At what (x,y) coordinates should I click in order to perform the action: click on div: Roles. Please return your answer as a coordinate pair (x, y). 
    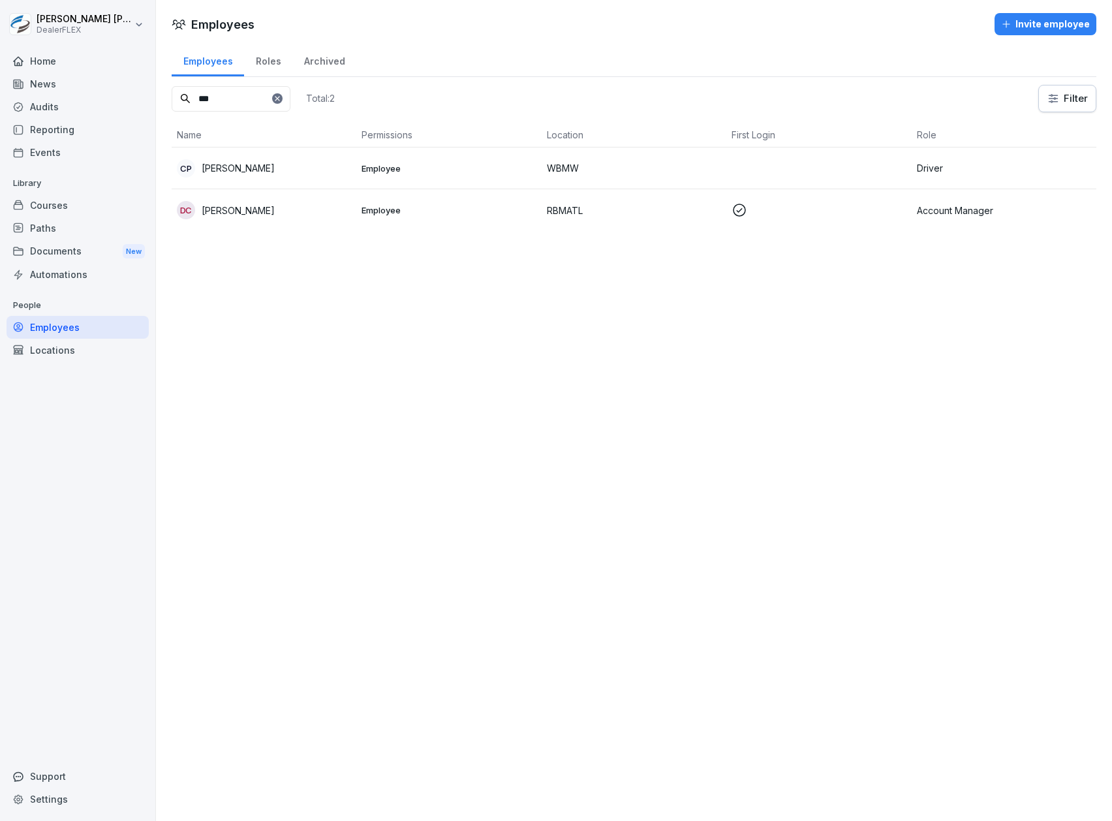
    Looking at the image, I should click on (268, 59).